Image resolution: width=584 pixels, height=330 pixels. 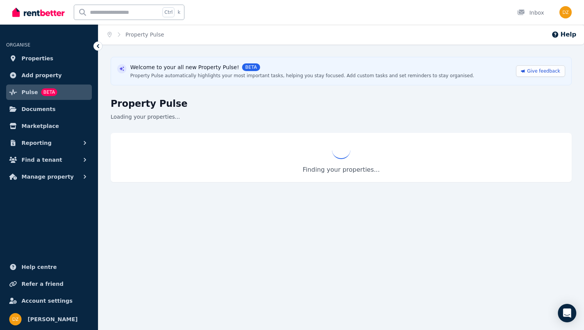 I want to click on span: Refer a friend, so click(x=42, y=284).